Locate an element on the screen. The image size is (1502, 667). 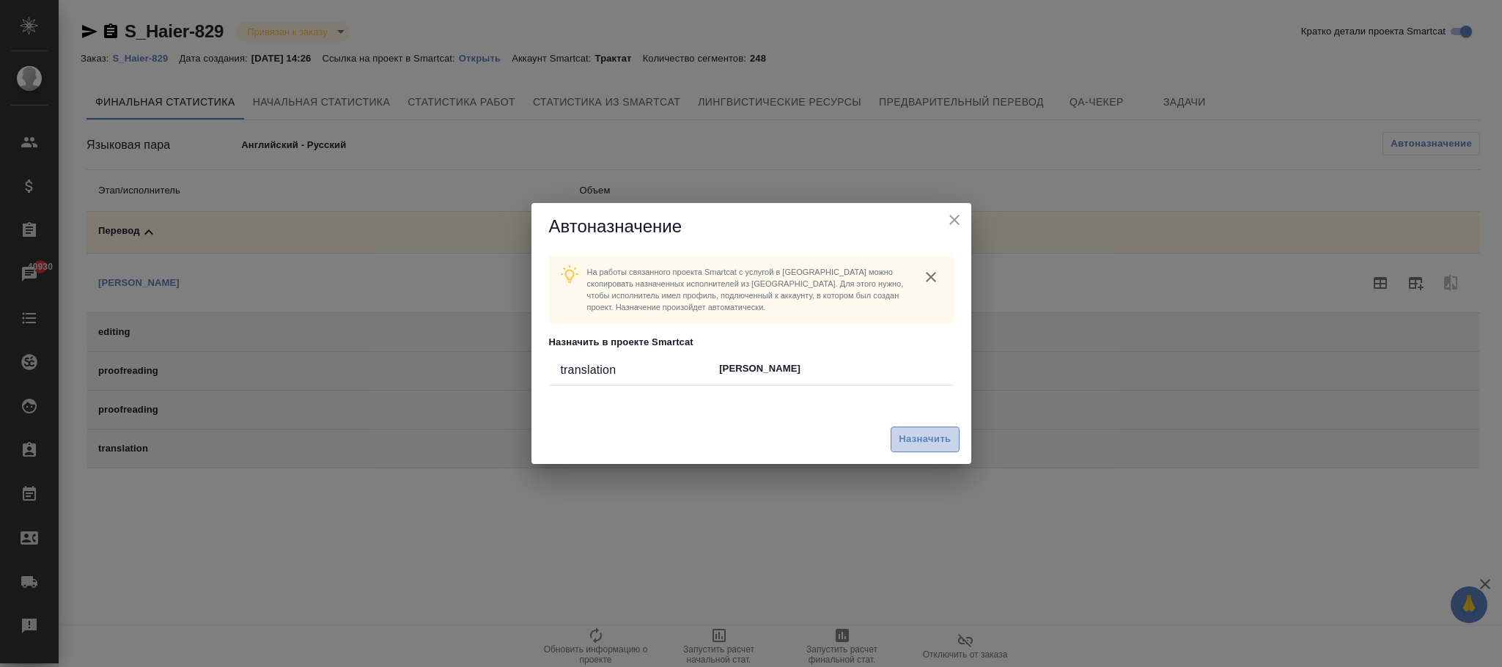
button: Назначить is located at coordinates (924, 439).